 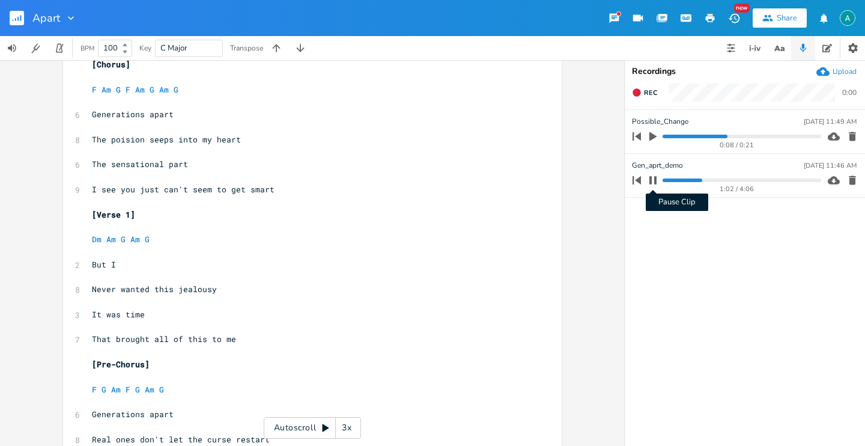 I want to click on span: C Major, so click(x=174, y=48).